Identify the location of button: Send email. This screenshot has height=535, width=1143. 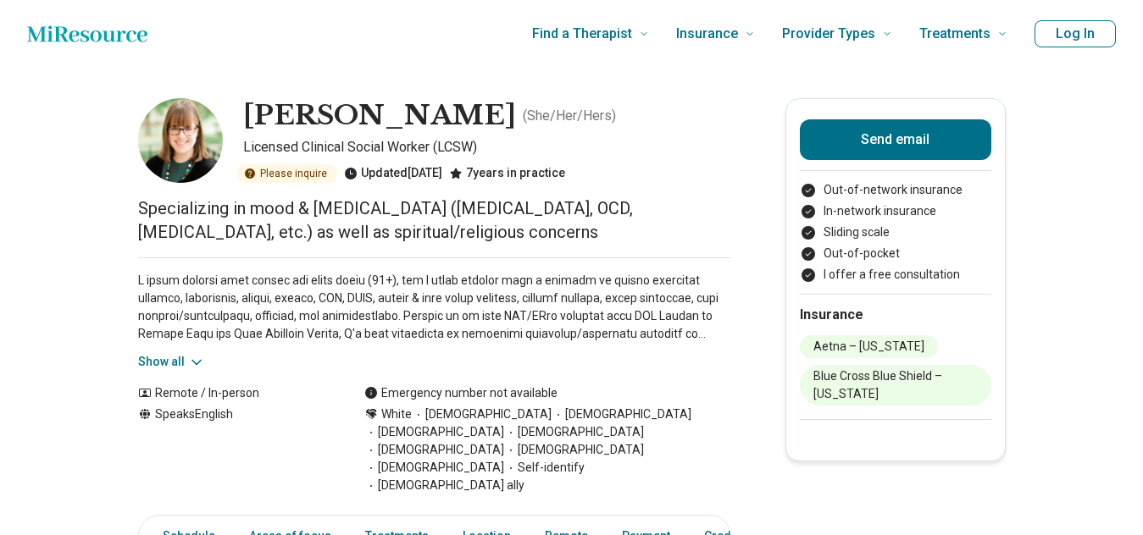
(895, 140).